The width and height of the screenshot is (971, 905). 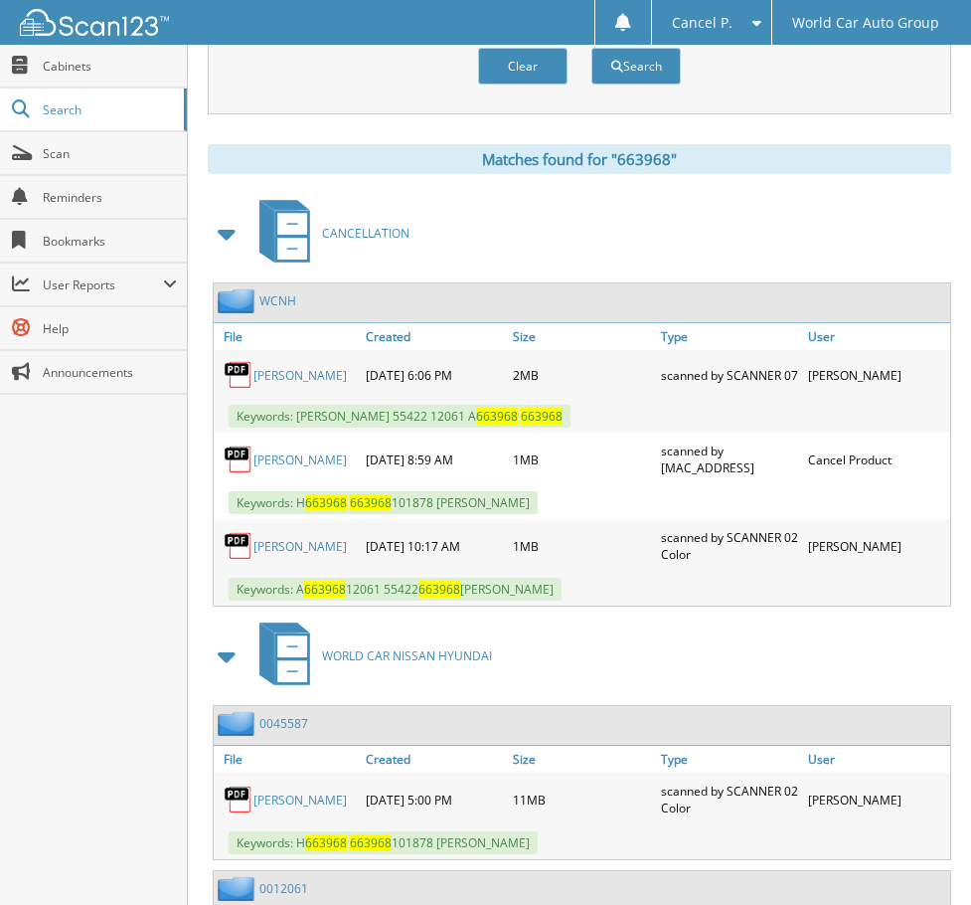 I want to click on span: User Reports, so click(x=102, y=284).